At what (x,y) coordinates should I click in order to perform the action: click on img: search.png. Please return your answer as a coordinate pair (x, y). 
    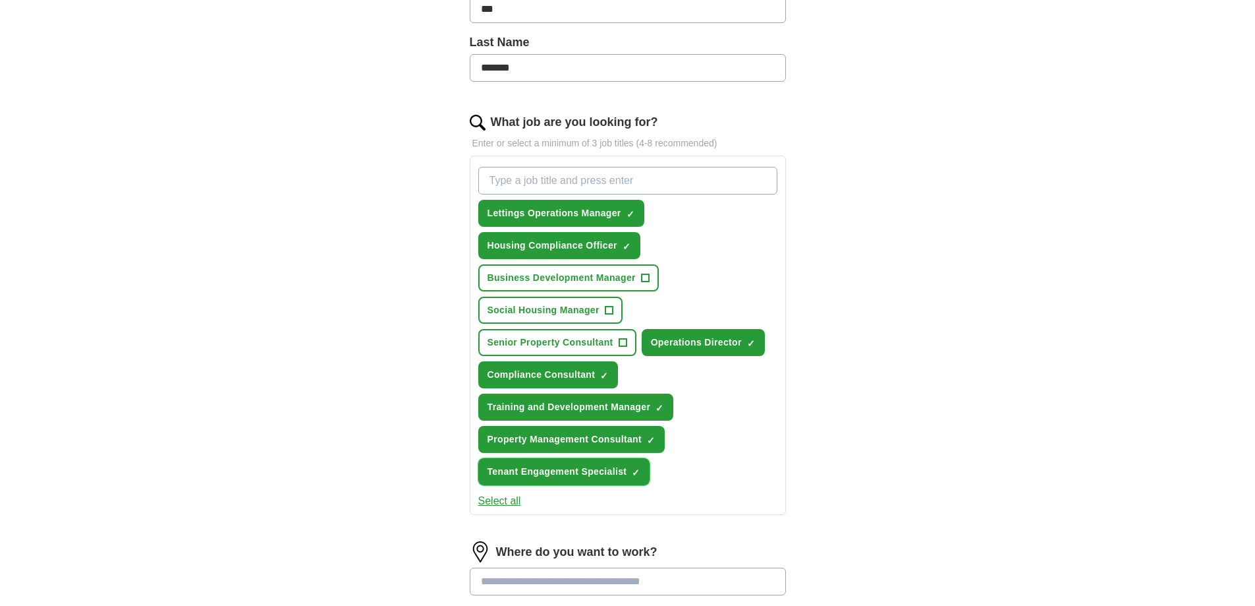
    Looking at the image, I should click on (478, 123).